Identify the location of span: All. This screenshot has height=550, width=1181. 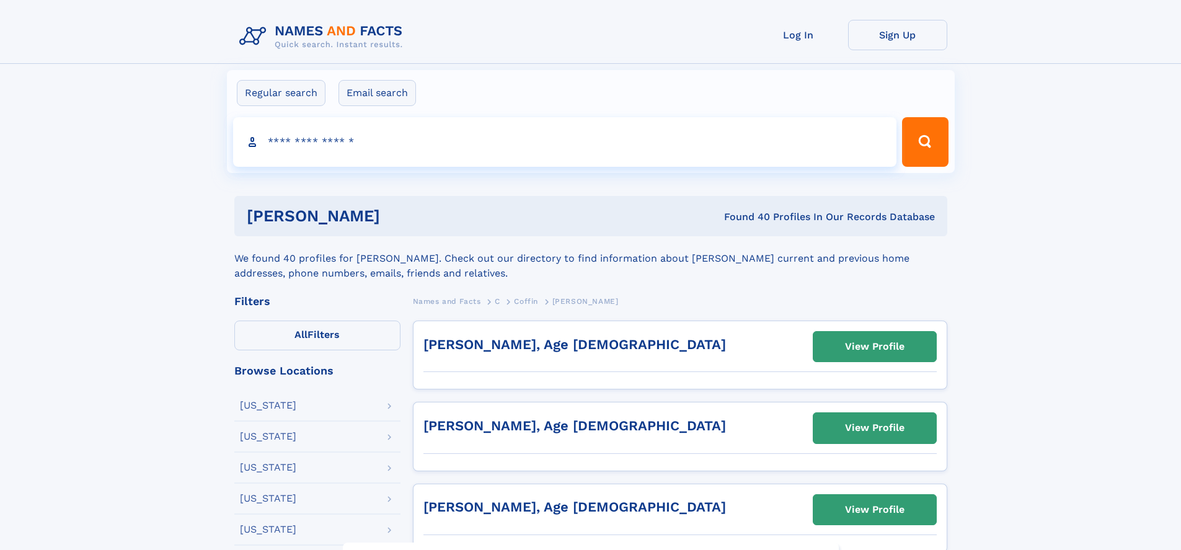
(301, 334).